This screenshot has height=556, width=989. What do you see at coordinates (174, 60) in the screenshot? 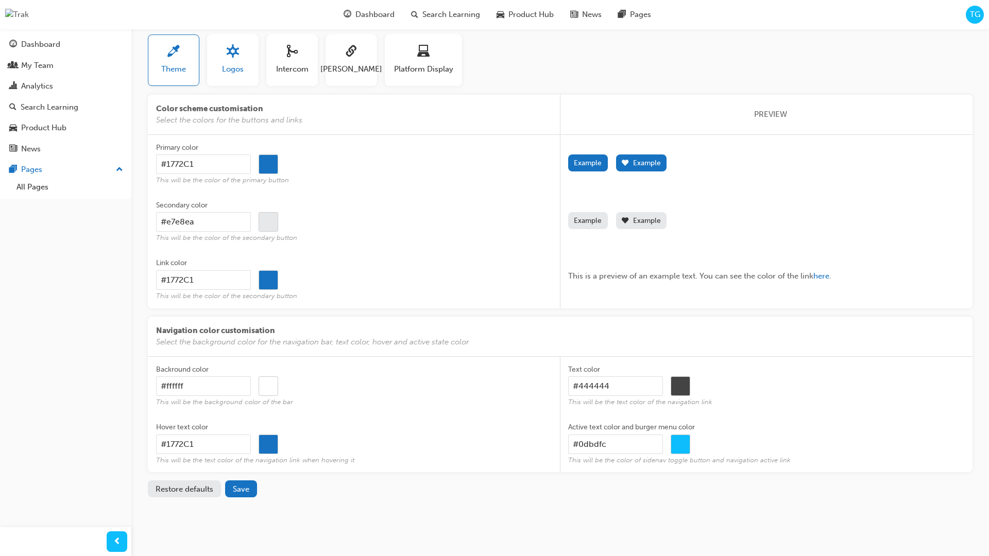
I see `button: Theme` at bounding box center [174, 60].